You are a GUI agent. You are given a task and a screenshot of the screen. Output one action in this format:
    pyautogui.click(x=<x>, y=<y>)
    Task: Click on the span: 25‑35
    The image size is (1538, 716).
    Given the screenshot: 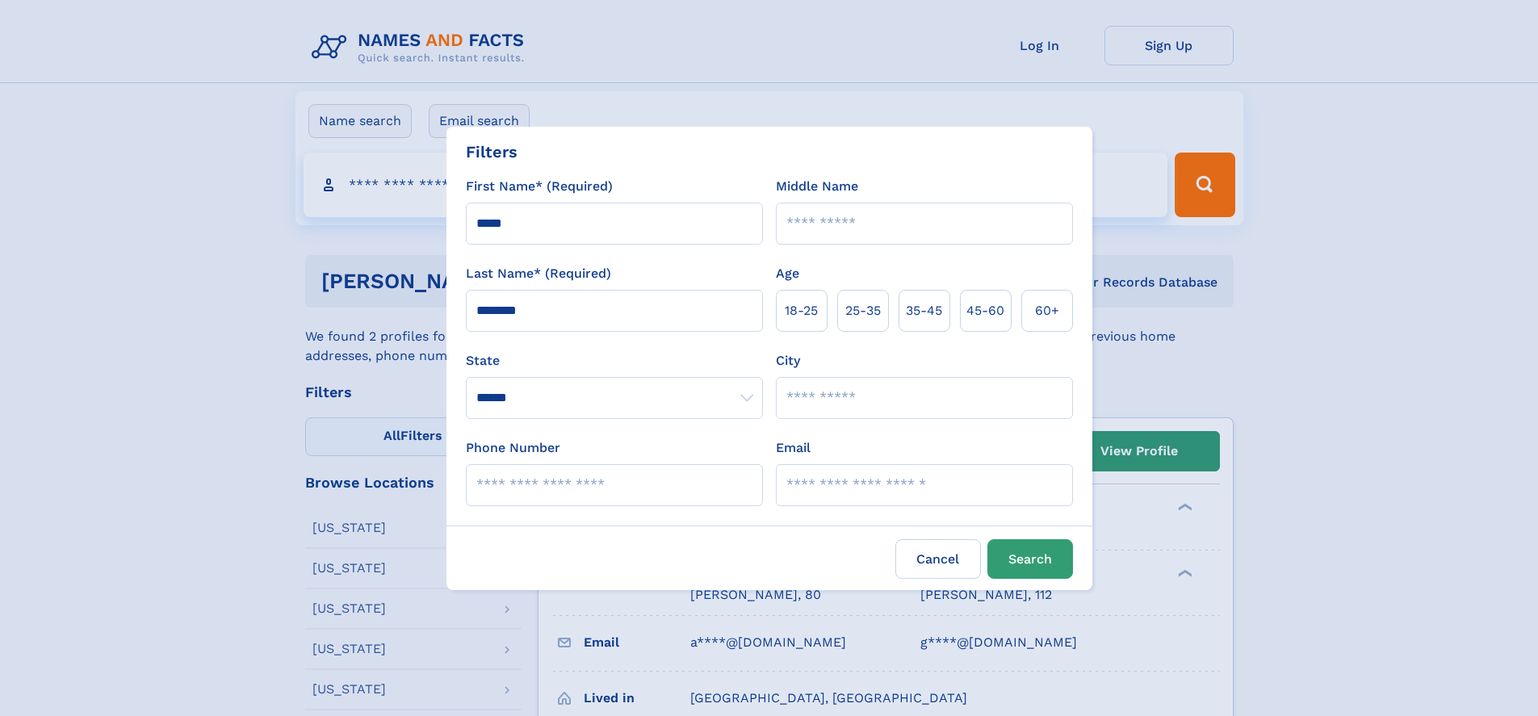 What is the action you would take?
    pyautogui.click(x=863, y=311)
    